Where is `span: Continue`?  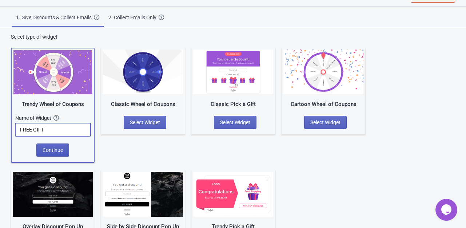
span: Continue is located at coordinates (53, 150).